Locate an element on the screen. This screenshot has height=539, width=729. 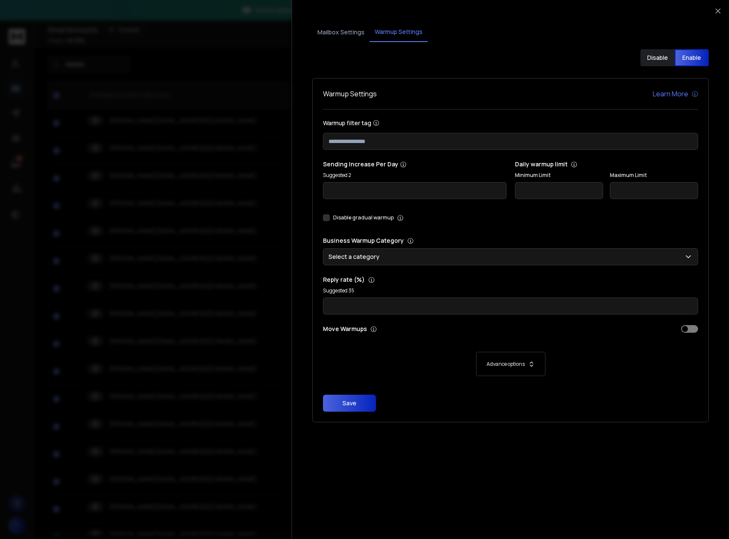
button: DisableEnable is located at coordinates (675, 58).